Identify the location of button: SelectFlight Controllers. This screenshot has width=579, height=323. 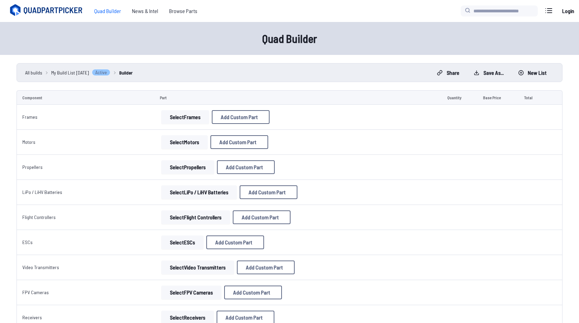
(196, 218).